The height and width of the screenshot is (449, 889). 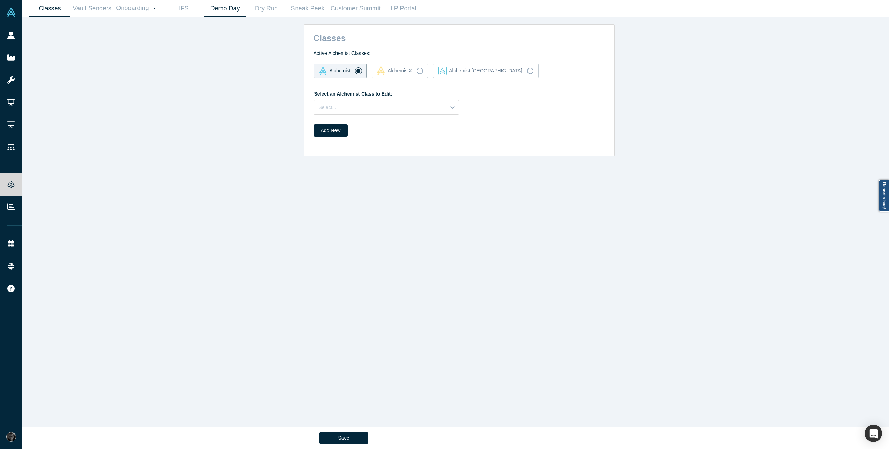 I want to click on img: Rami Chousein's Account, so click(x=11, y=437).